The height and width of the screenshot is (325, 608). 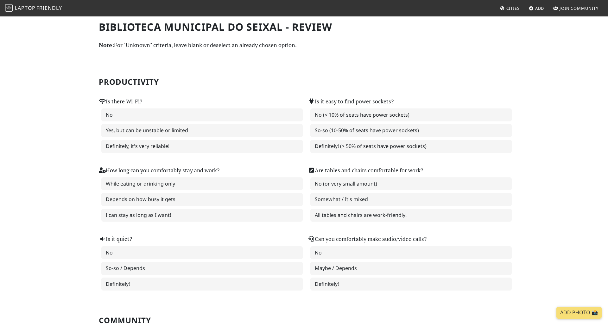 I want to click on span: Add, so click(x=540, y=8).